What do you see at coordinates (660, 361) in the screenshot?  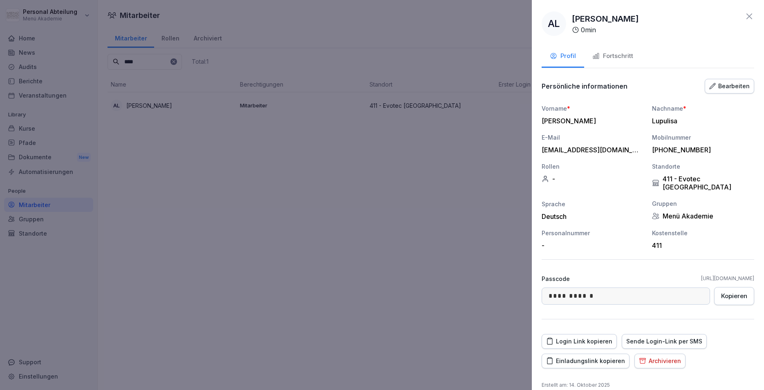 I see `div: Archivieren` at bounding box center [660, 361].